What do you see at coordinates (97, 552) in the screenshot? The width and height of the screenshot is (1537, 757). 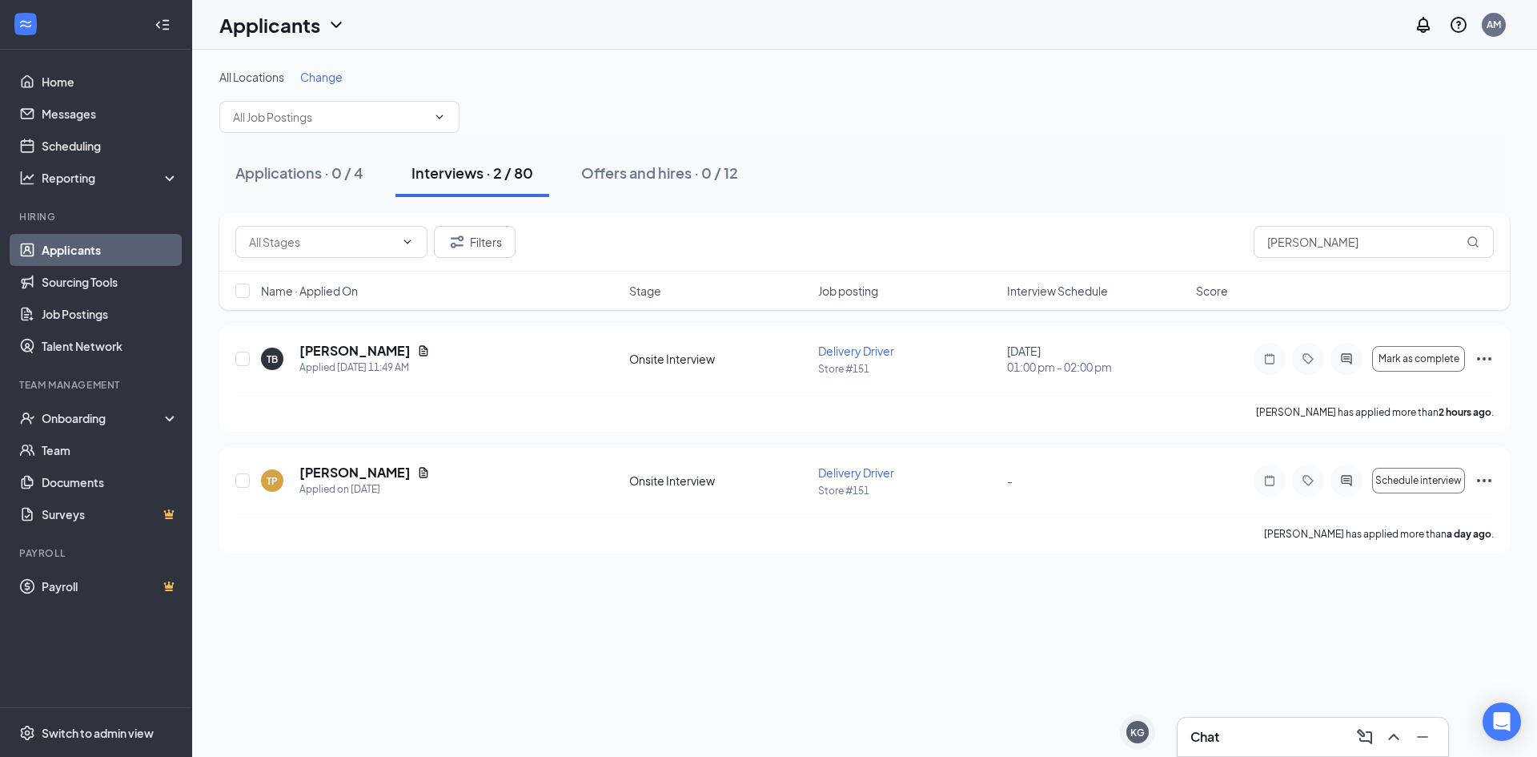 I see `div: Payroll` at bounding box center [97, 552].